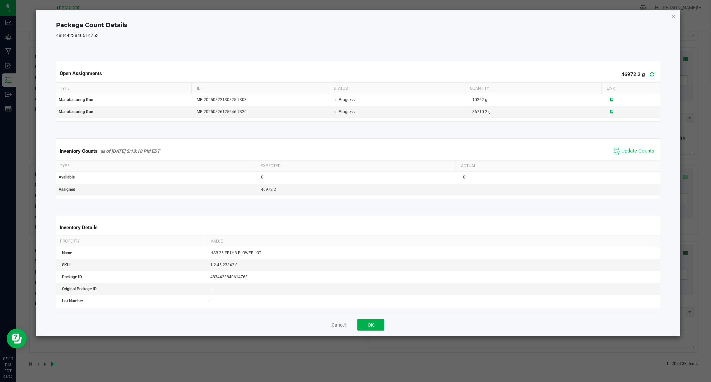 The width and height of the screenshot is (711, 382). I want to click on span: Original Package ID, so click(79, 289).